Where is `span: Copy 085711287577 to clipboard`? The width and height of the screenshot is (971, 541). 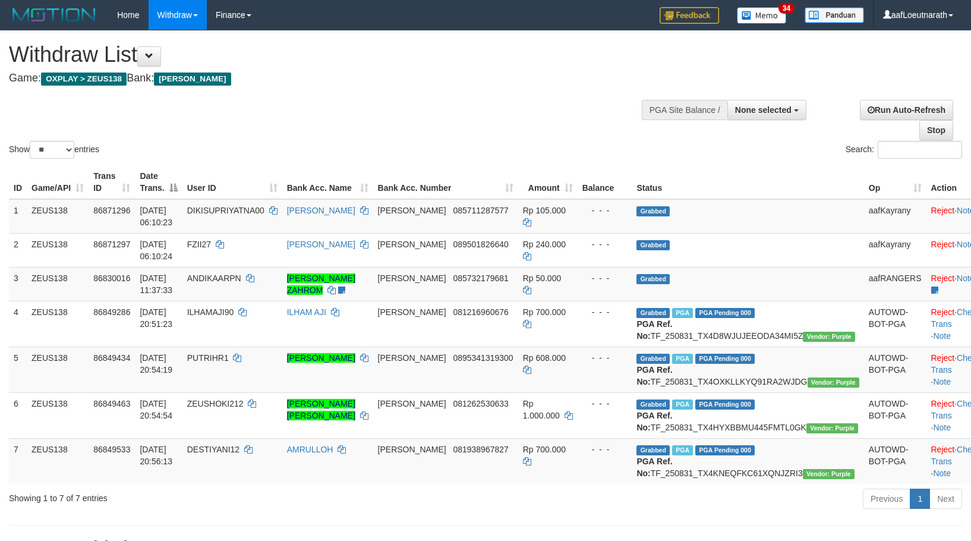
span: Copy 085711287577 to clipboard is located at coordinates (480, 210).